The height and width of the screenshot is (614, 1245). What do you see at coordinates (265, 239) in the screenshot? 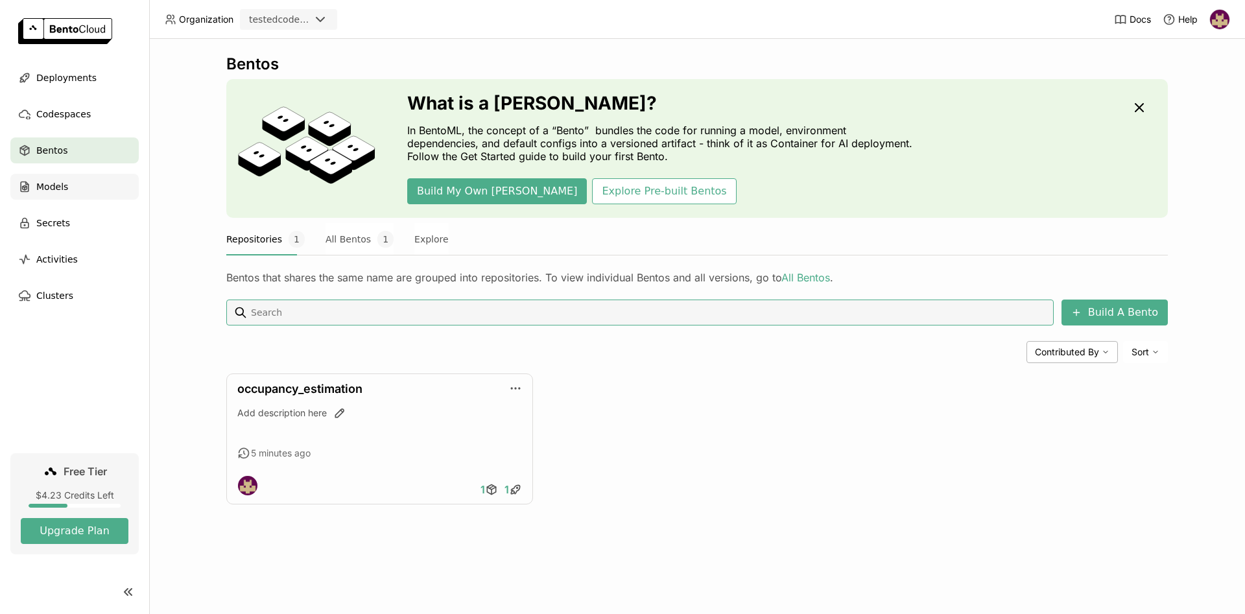
I see `button: Repositories` at bounding box center [265, 239].